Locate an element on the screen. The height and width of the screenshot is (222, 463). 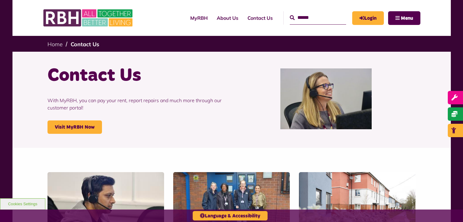
button: Navigation is located at coordinates (404, 18).